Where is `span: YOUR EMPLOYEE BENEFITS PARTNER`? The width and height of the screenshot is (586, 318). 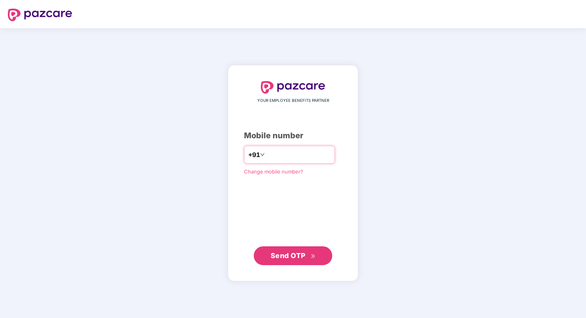 span: YOUR EMPLOYEE BENEFITS PARTNER is located at coordinates (293, 101).